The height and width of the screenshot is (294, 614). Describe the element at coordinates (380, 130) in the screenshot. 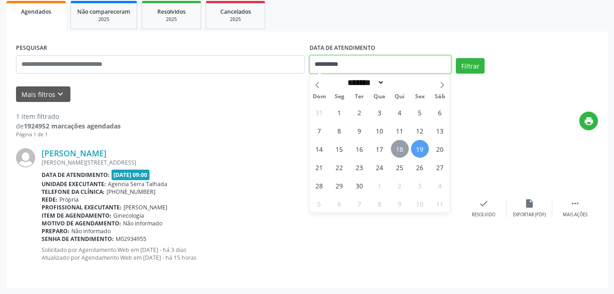

I see `span: Setembro 10, 2025` at that location.